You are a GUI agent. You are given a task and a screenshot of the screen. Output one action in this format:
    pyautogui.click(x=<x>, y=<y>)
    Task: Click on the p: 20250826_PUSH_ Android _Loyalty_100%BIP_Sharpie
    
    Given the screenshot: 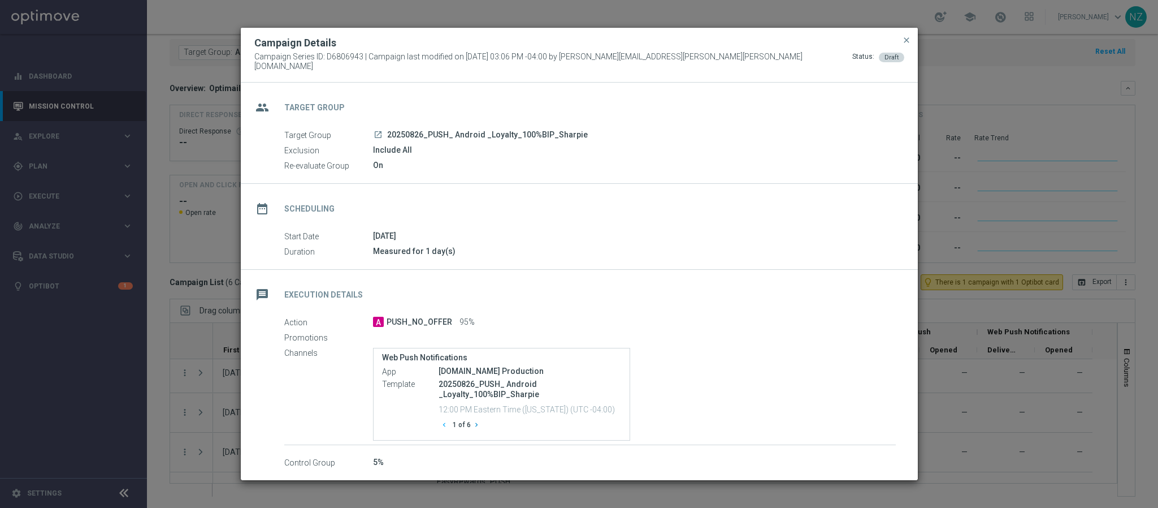 What is the action you would take?
    pyautogui.click(x=530, y=389)
    